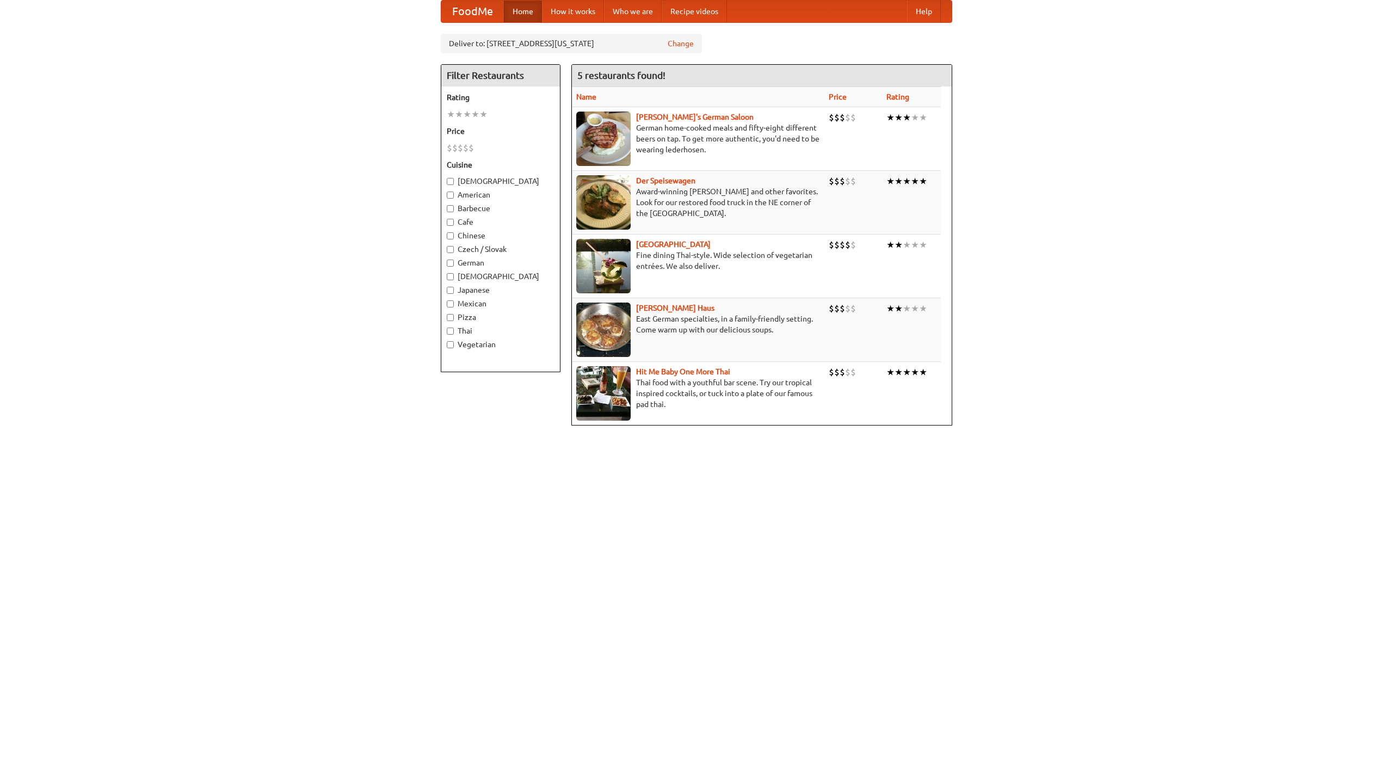 The height and width of the screenshot is (770, 1393). I want to click on input: Japanese, so click(450, 290).